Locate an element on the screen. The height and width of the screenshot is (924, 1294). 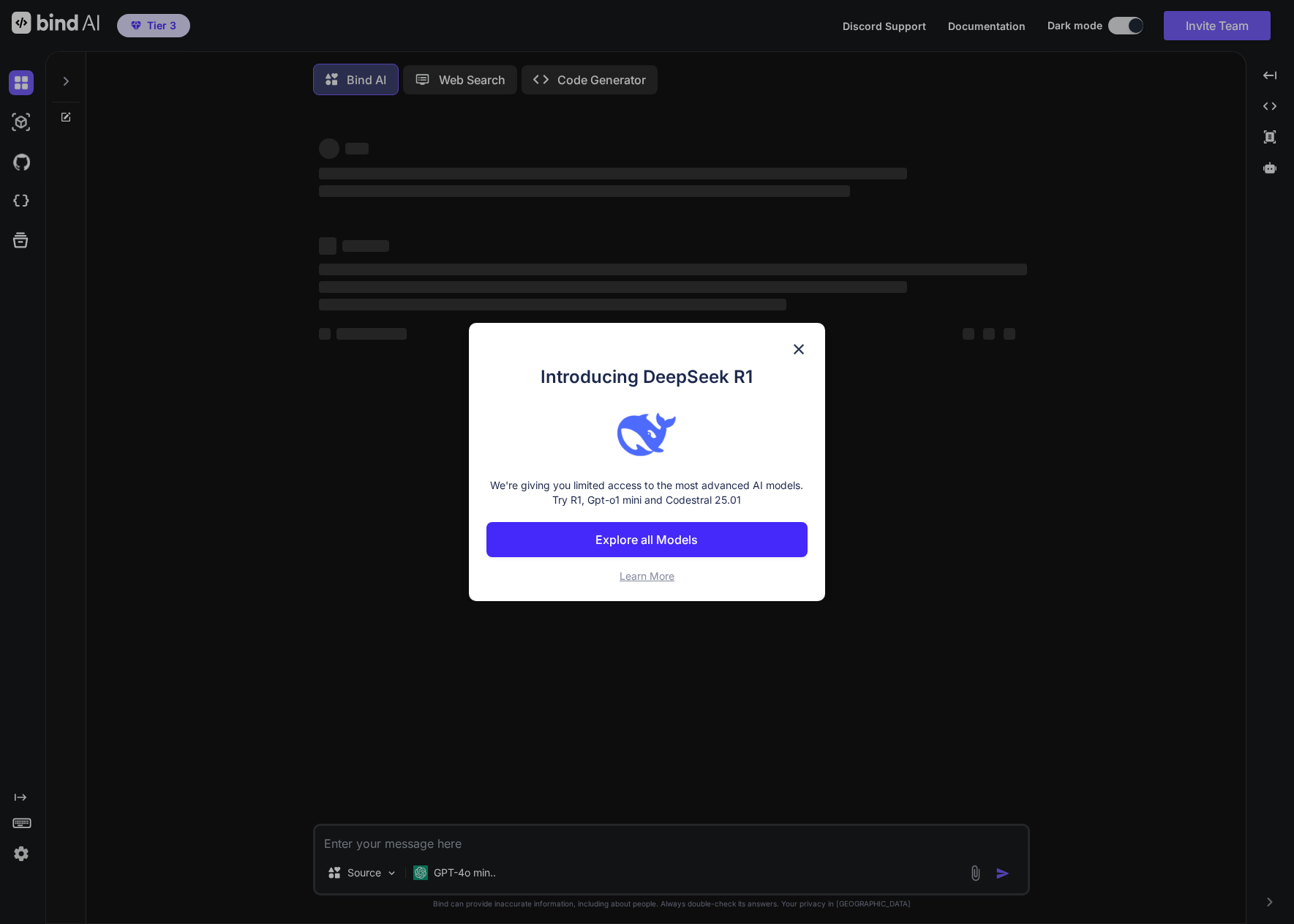
img: close is located at coordinates (799, 349).